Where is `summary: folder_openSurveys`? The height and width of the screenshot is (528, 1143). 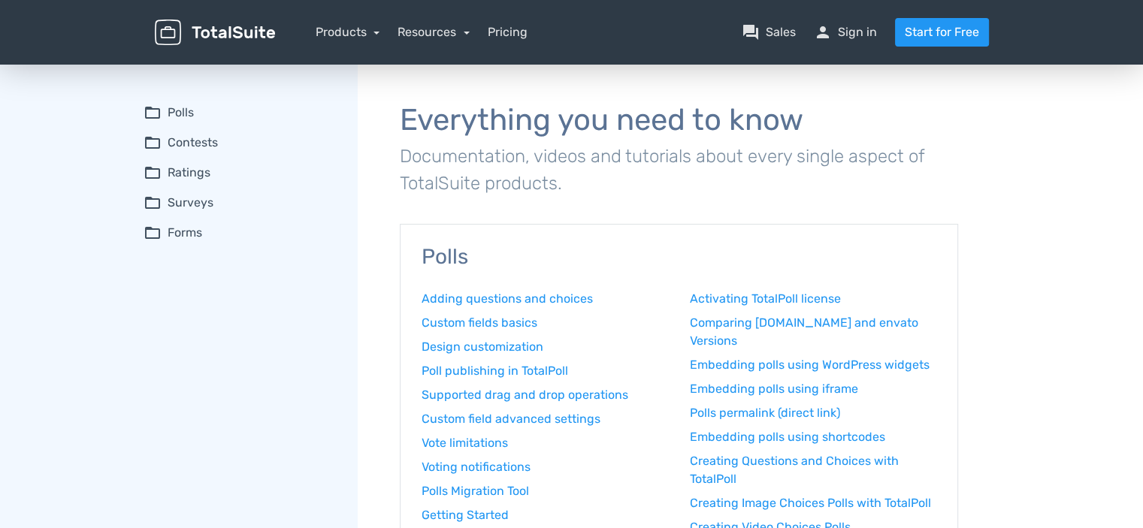
summary: folder_openSurveys is located at coordinates (240, 203).